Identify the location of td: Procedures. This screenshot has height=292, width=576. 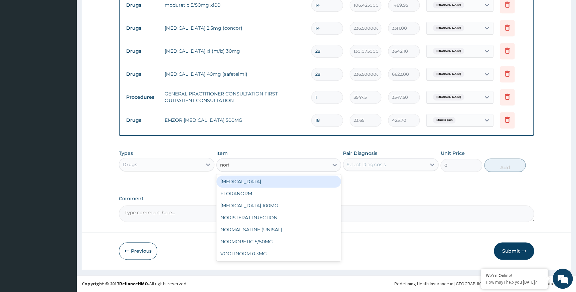
(142, 97).